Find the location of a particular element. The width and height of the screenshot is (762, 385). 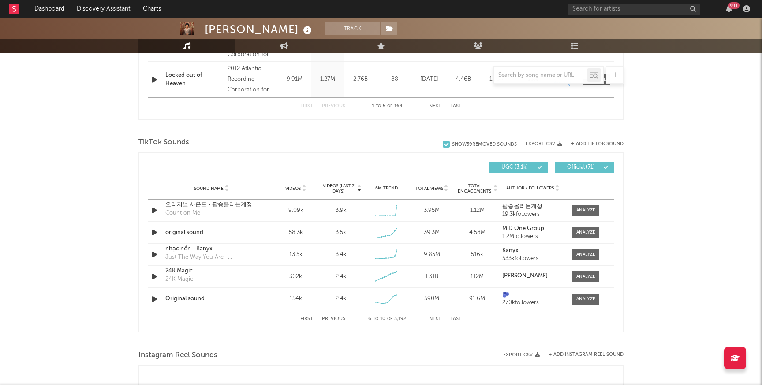

a: Kanyx is located at coordinates (533, 251).